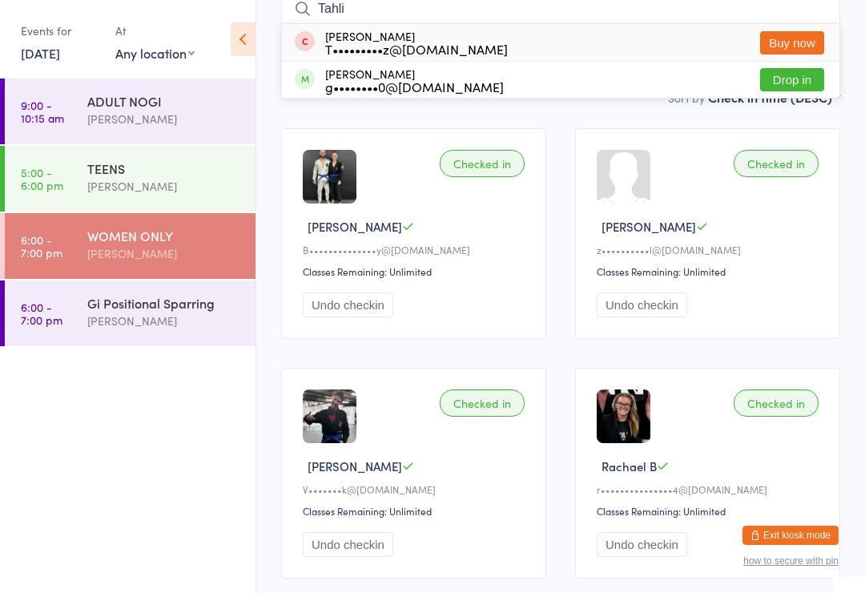 Image resolution: width=865 pixels, height=593 pixels. Describe the element at coordinates (164, 236) in the screenshot. I see `div: WOMEN ONLY` at that location.